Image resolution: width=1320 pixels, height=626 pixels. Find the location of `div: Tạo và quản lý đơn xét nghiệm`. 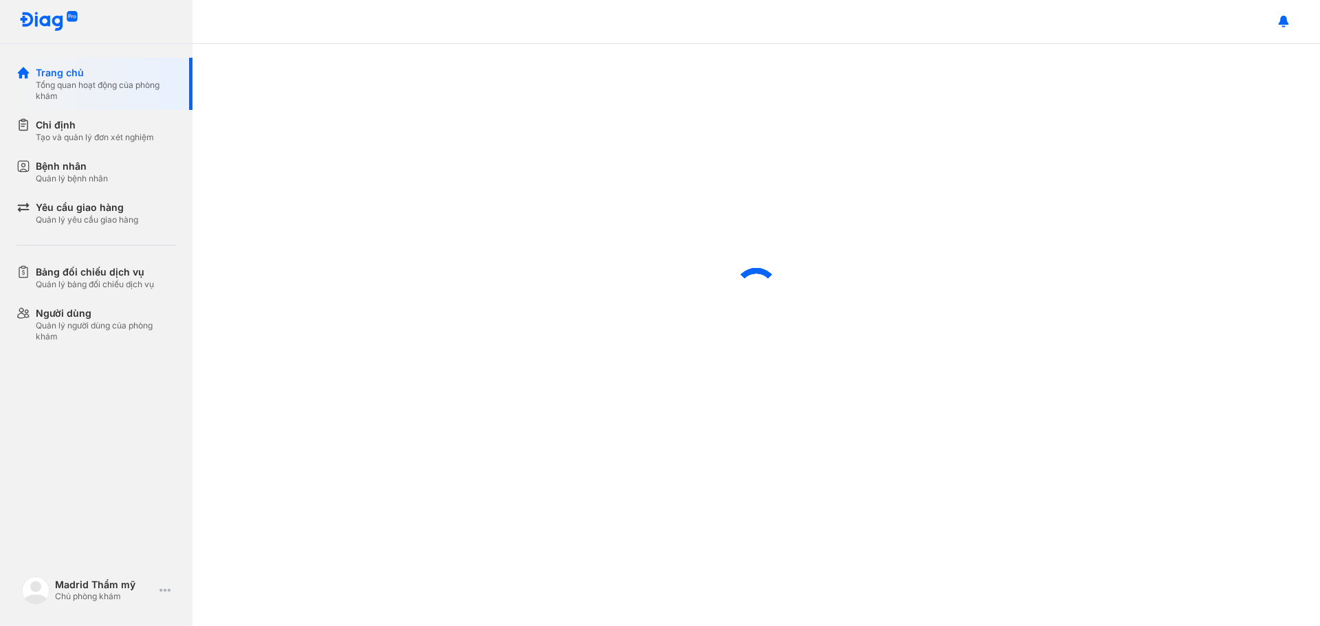

div: Tạo và quản lý đơn xét nghiệm is located at coordinates (95, 137).